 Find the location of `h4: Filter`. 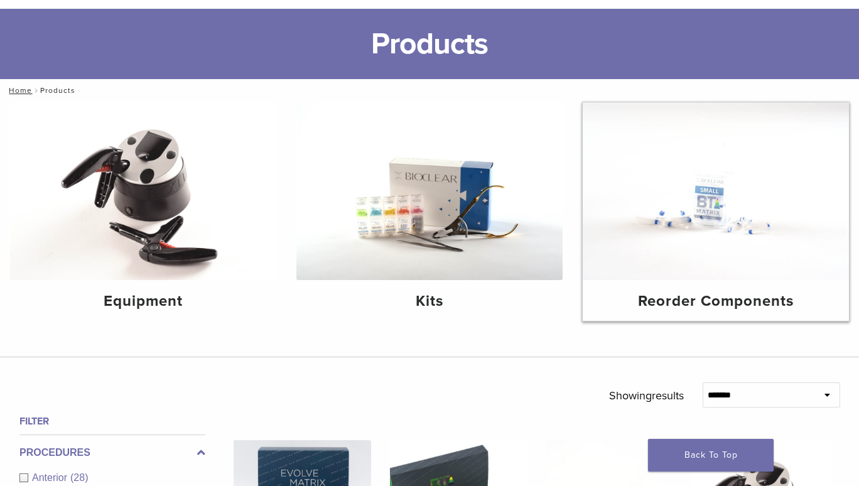

h4: Filter is located at coordinates (112, 421).